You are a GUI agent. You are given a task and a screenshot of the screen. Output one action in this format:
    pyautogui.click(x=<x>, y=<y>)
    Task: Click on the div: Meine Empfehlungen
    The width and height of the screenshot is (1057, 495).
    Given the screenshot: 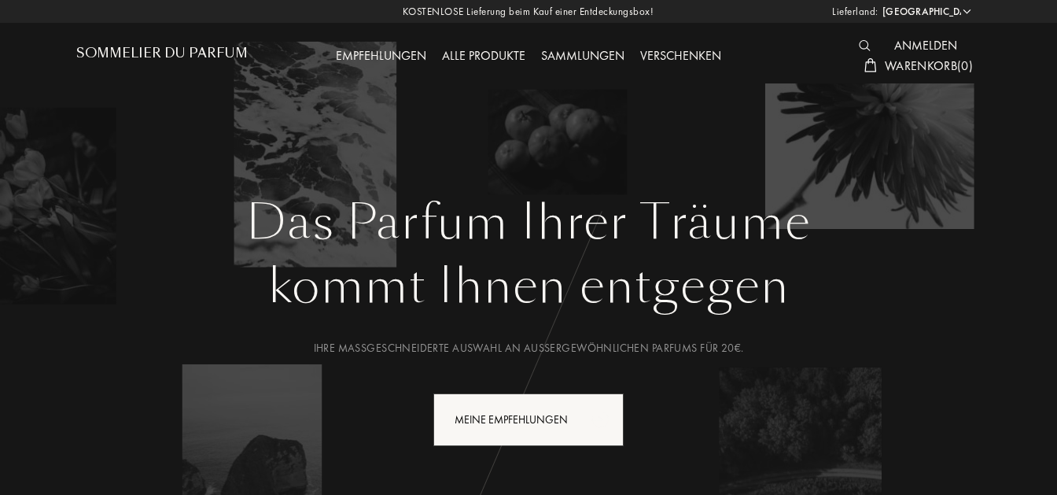 What is the action you would take?
    pyautogui.click(x=528, y=419)
    